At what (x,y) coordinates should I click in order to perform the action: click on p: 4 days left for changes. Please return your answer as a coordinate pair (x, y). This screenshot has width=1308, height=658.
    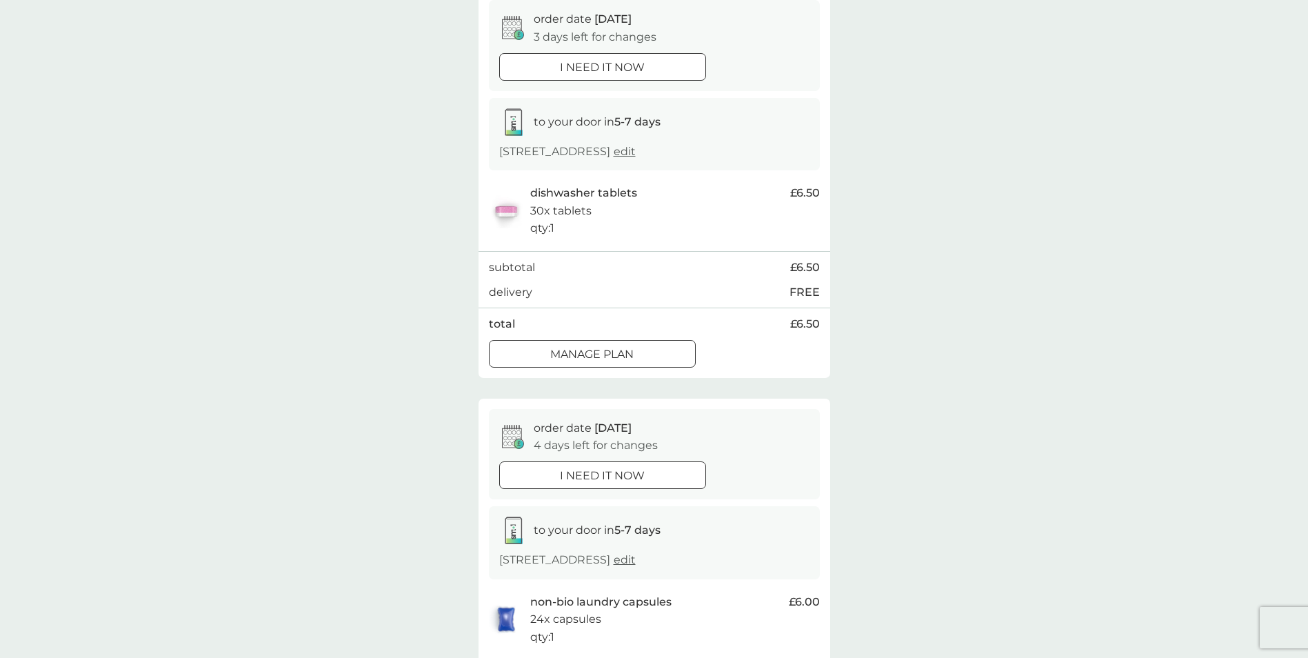
    Looking at the image, I should click on (596, 445).